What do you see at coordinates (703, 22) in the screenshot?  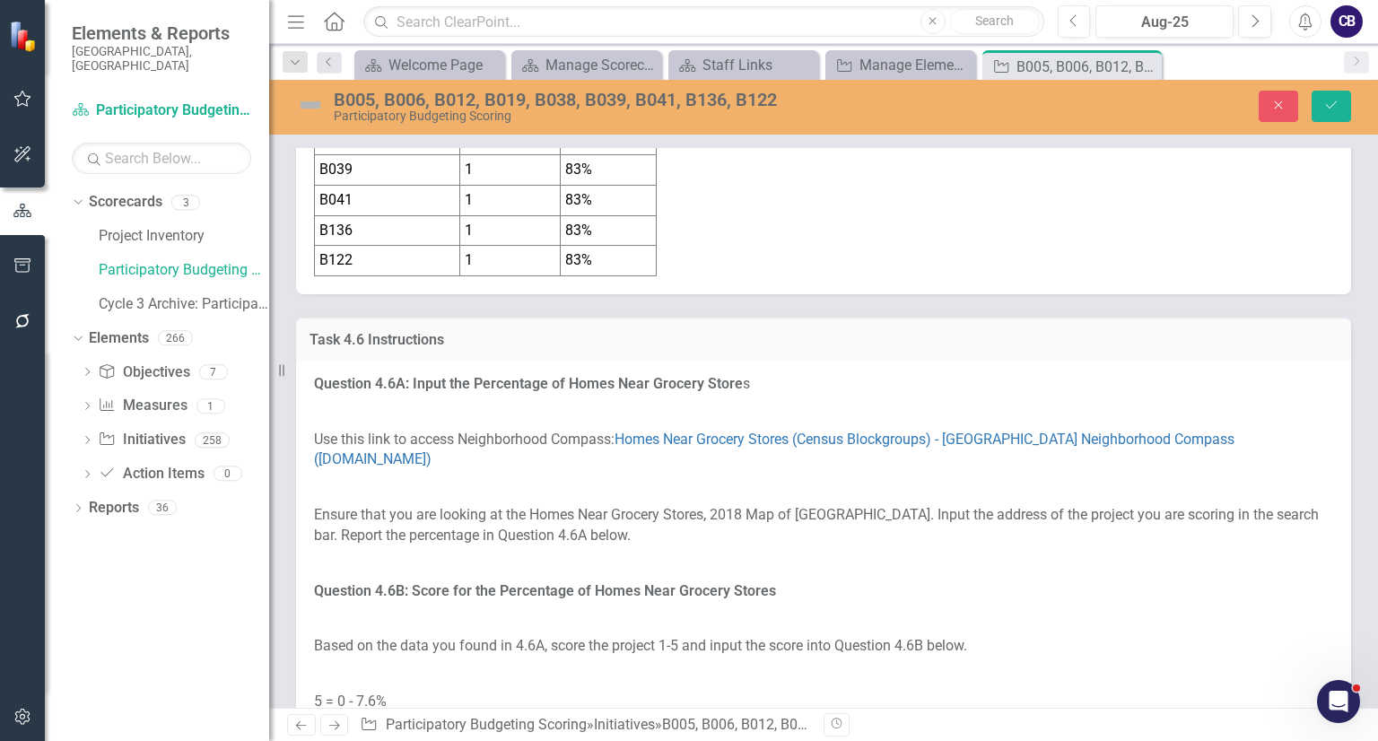 I see `input: Search ClearPoint...` at bounding box center [703, 22].